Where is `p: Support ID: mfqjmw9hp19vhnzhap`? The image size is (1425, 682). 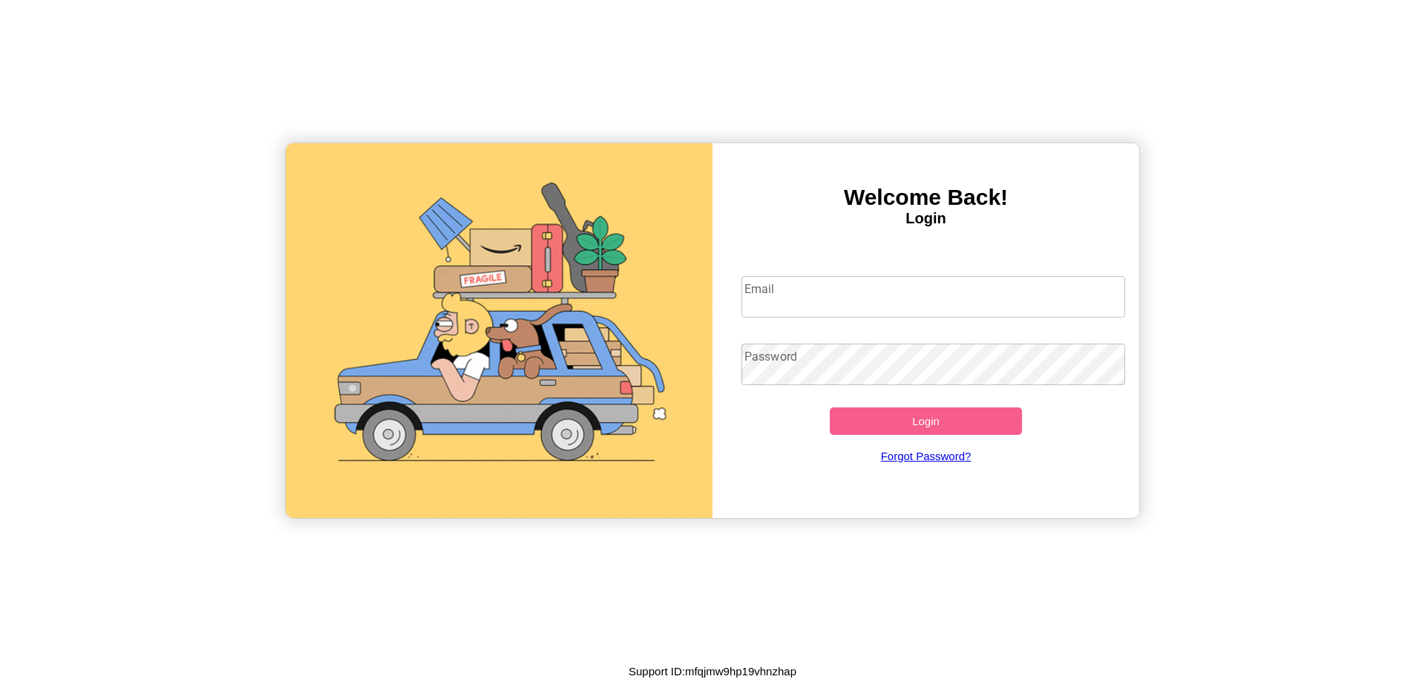
p: Support ID: mfqjmw9hp19vhnzhap is located at coordinates (712, 671).